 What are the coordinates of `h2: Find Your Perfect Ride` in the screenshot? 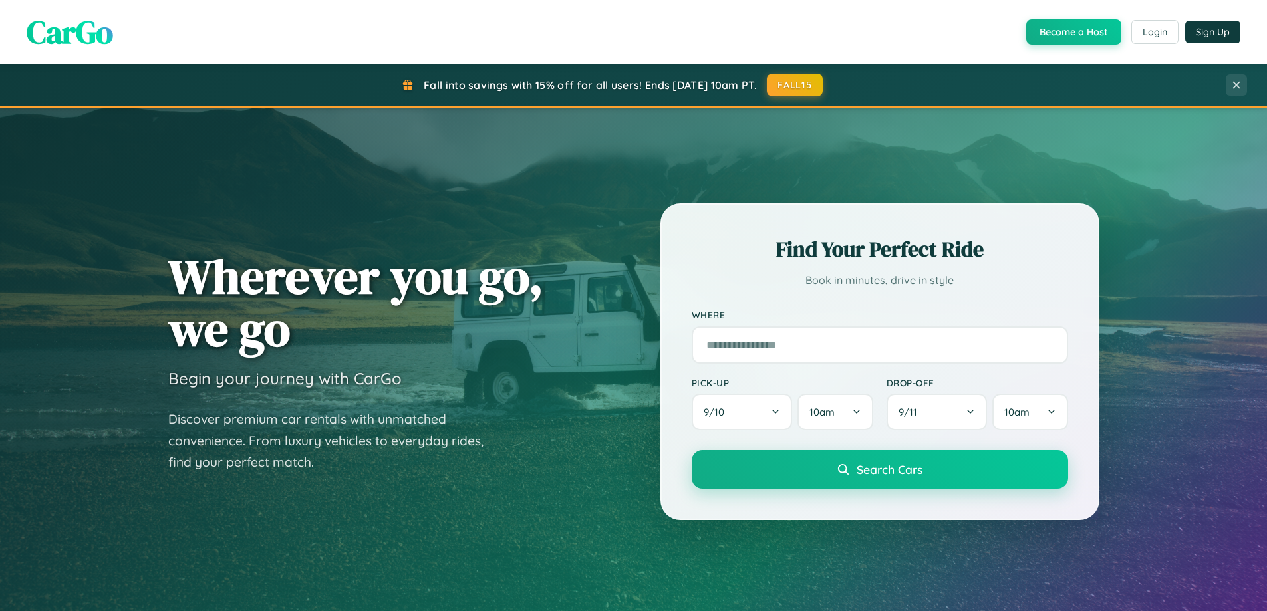 It's located at (880, 249).